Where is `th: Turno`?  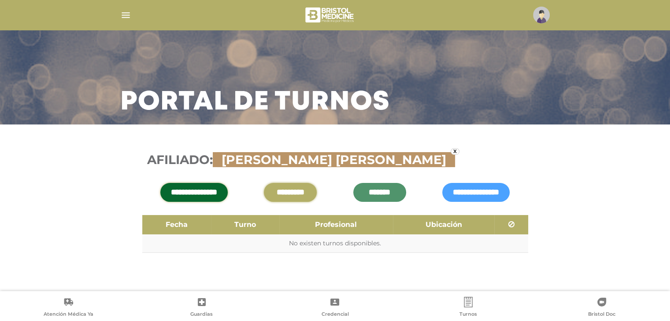
th: Turno is located at coordinates (245, 225).